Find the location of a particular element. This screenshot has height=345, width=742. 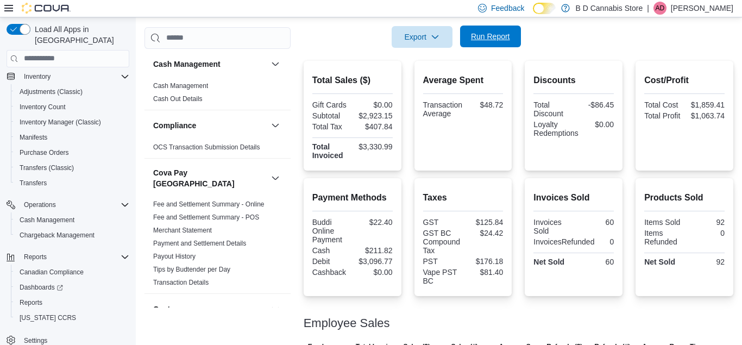

a: Inventory Count is located at coordinates (42, 107).